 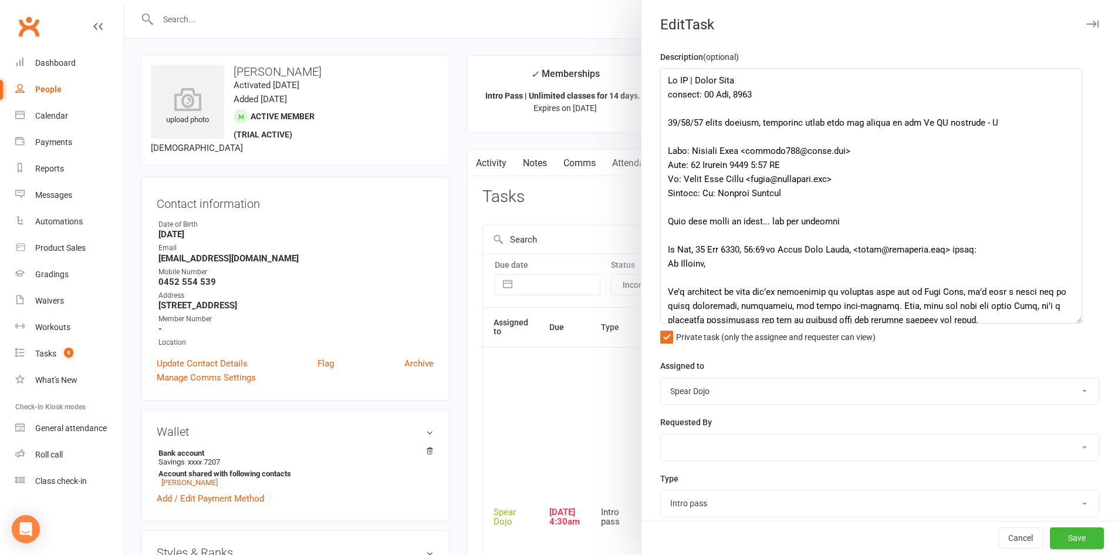 What do you see at coordinates (69, 352) in the screenshot?
I see `span: 9` at bounding box center [69, 352].